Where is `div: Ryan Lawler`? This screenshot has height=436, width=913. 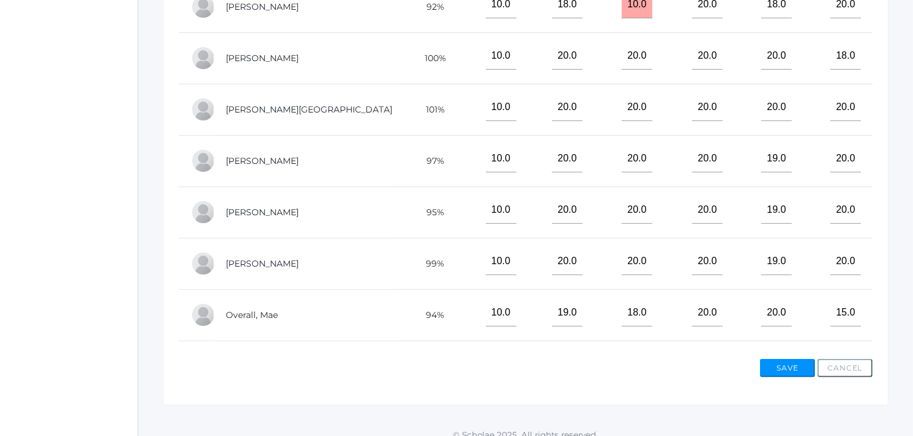
div: Ryan Lawler is located at coordinates (203, 212).